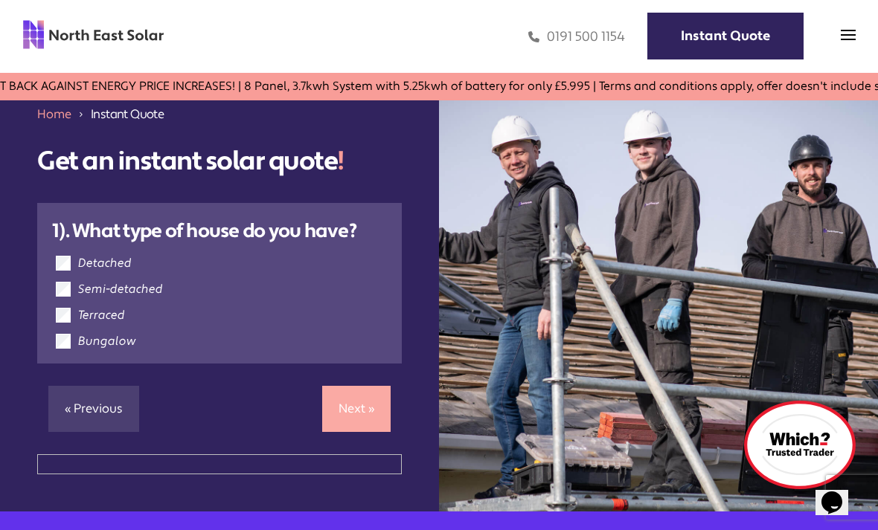 This screenshot has width=878, height=530. Describe the element at coordinates (101, 315) in the screenshot. I see `label: Terraced` at that location.